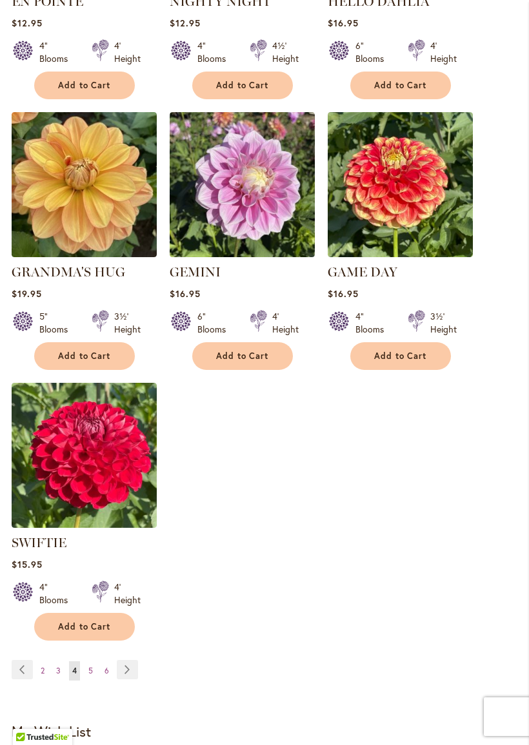 This screenshot has height=745, width=529. What do you see at coordinates (58, 671) in the screenshot?
I see `a: 3` at bounding box center [58, 671].